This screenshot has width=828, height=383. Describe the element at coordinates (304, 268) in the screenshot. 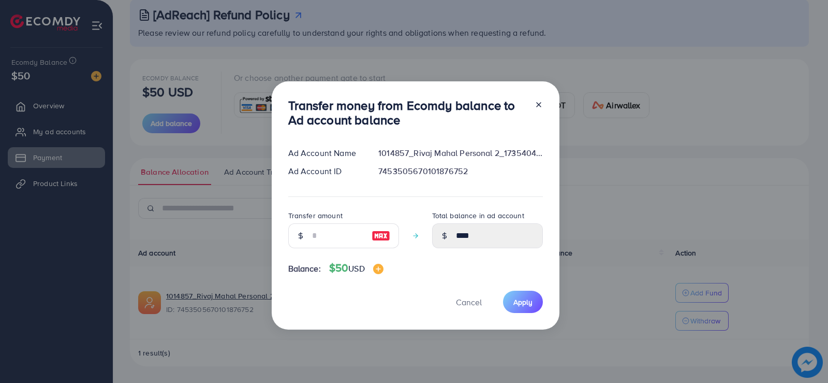

I see `span: Balance:` at that location.